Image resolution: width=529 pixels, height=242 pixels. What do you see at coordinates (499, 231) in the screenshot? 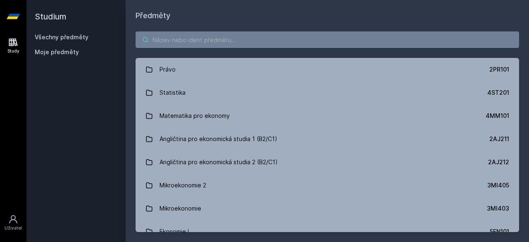
I see `div: 5EN101` at bounding box center [499, 231].